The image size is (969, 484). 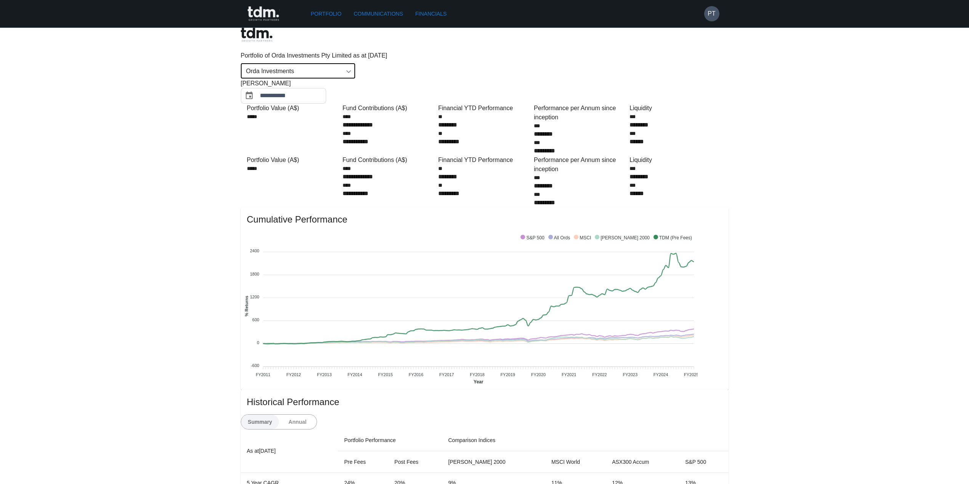 I want to click on th: Comparison Indices, so click(x=585, y=440).